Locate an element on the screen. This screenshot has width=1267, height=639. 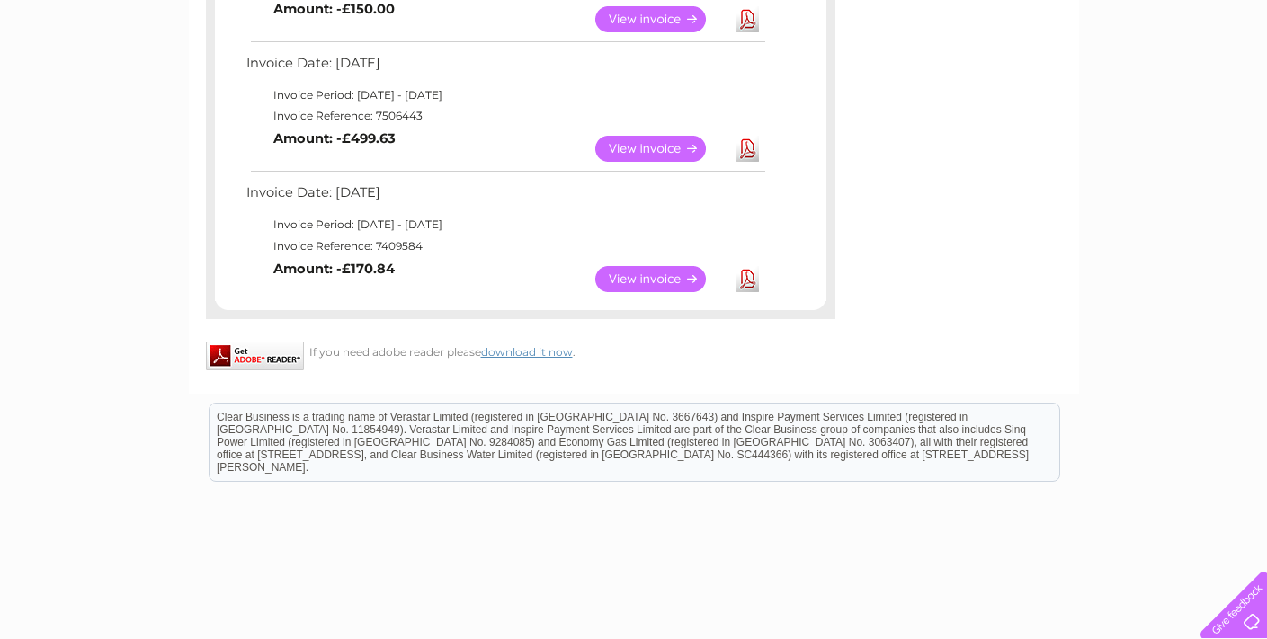
a: Energy is located at coordinates (1015, 83).